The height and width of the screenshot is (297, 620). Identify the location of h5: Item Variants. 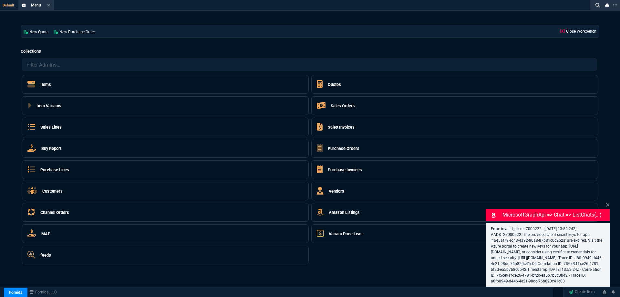
(49, 106).